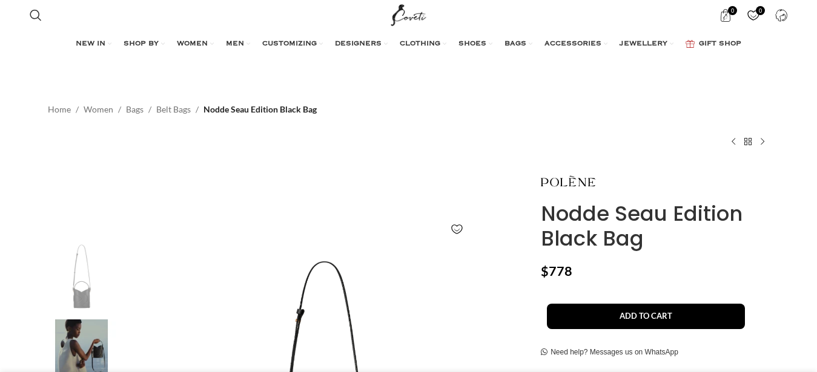  What do you see at coordinates (289, 44) in the screenshot?
I see `span: CUSTOMIZING` at bounding box center [289, 44].